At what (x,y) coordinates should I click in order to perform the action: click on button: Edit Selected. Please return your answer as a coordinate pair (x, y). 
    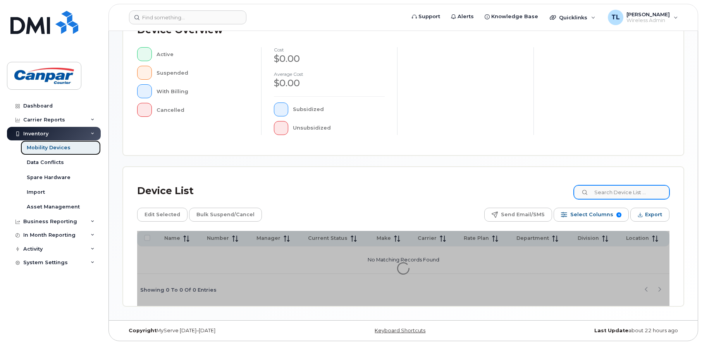
    Looking at the image, I should click on (162, 215).